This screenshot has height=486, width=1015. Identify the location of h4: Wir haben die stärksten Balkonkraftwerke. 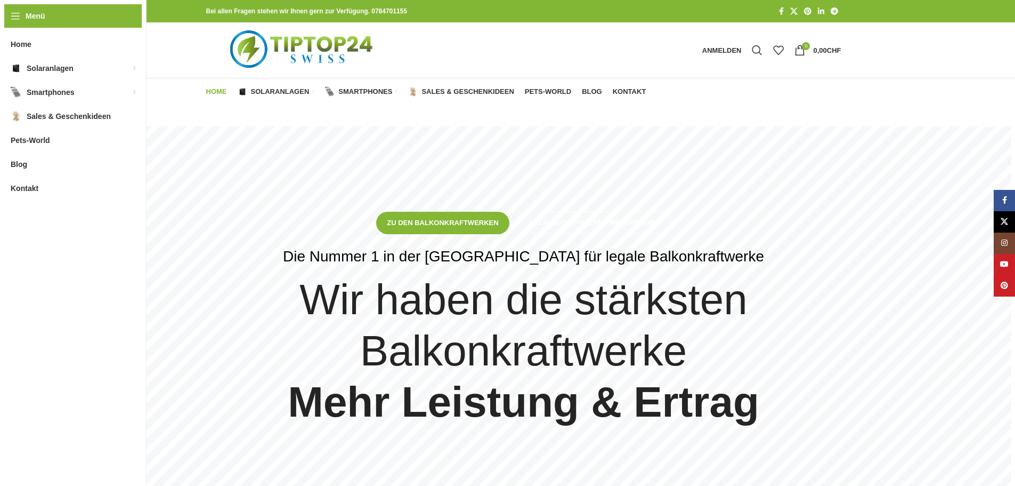
(524, 351).